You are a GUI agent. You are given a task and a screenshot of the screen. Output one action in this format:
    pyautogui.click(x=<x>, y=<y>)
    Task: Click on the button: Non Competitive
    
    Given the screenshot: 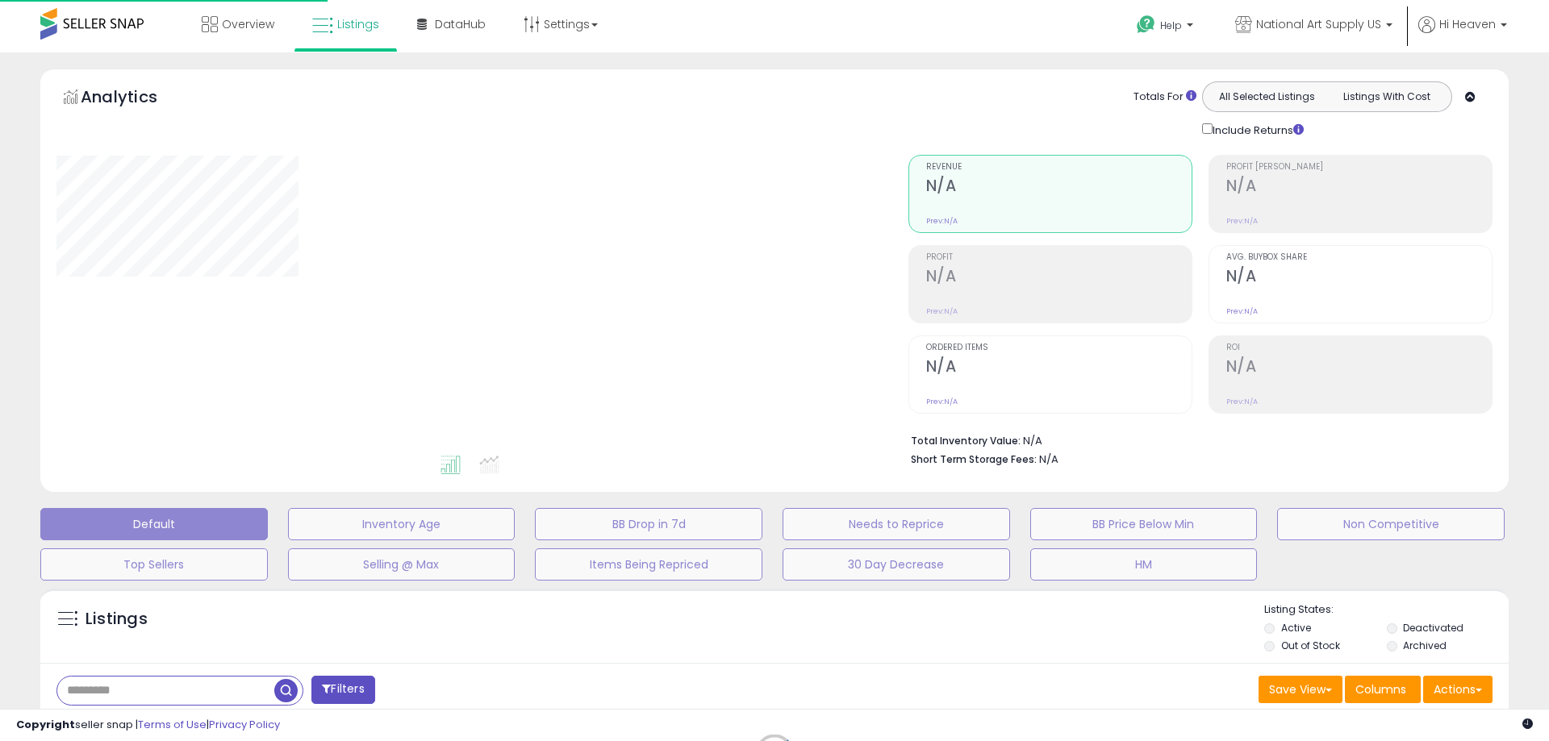 What is the action you would take?
    pyautogui.click(x=1391, y=524)
    